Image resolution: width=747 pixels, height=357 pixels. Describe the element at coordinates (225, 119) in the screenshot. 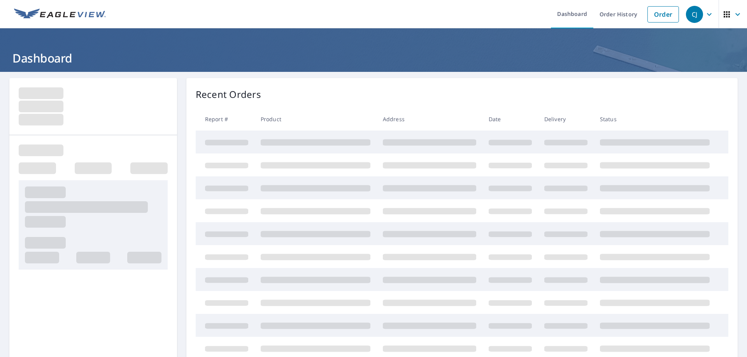

I see `th: Report #` at that location.